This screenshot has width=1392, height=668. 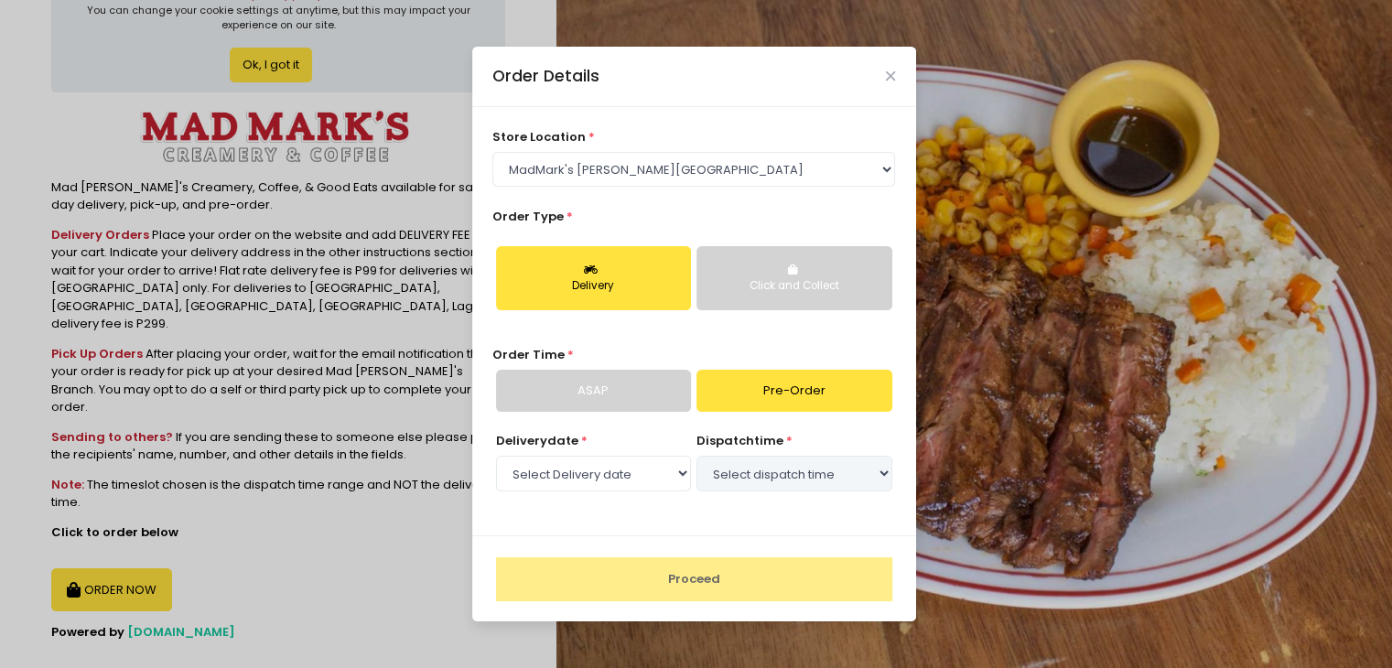 What do you see at coordinates (793, 286) in the screenshot?
I see `div: Click and Collect` at bounding box center [793, 286].